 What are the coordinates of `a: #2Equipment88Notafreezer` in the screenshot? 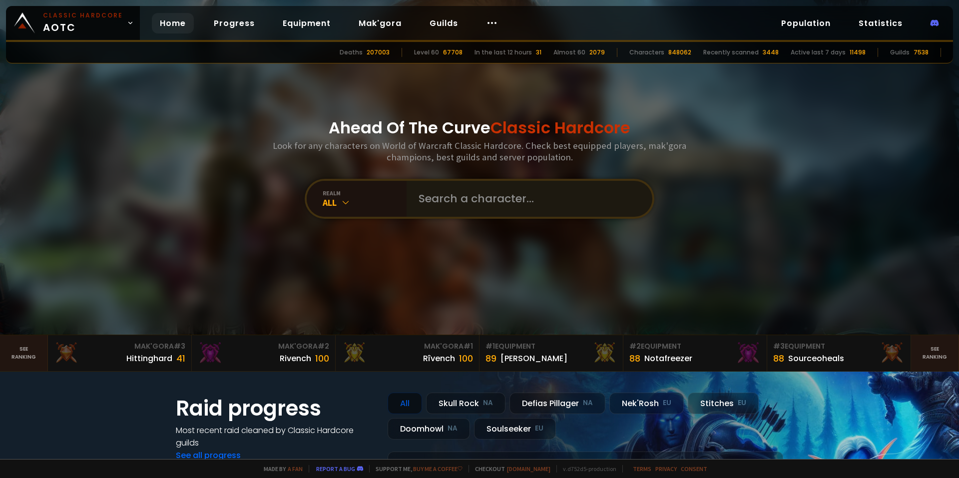 It's located at (695, 353).